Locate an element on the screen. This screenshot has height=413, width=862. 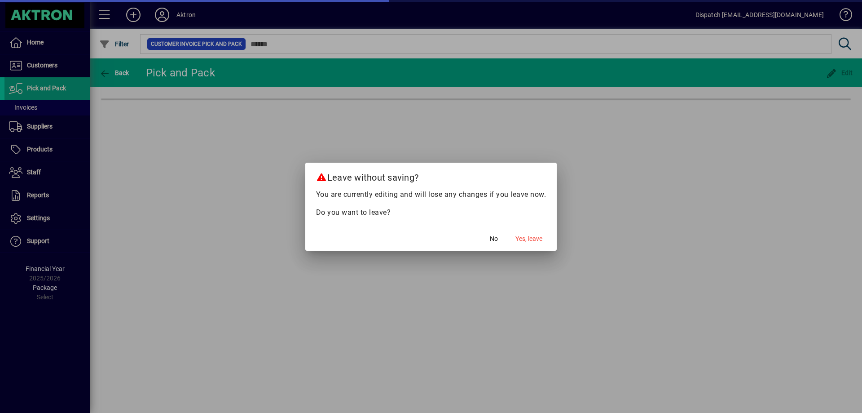
span: No is located at coordinates (494, 238).